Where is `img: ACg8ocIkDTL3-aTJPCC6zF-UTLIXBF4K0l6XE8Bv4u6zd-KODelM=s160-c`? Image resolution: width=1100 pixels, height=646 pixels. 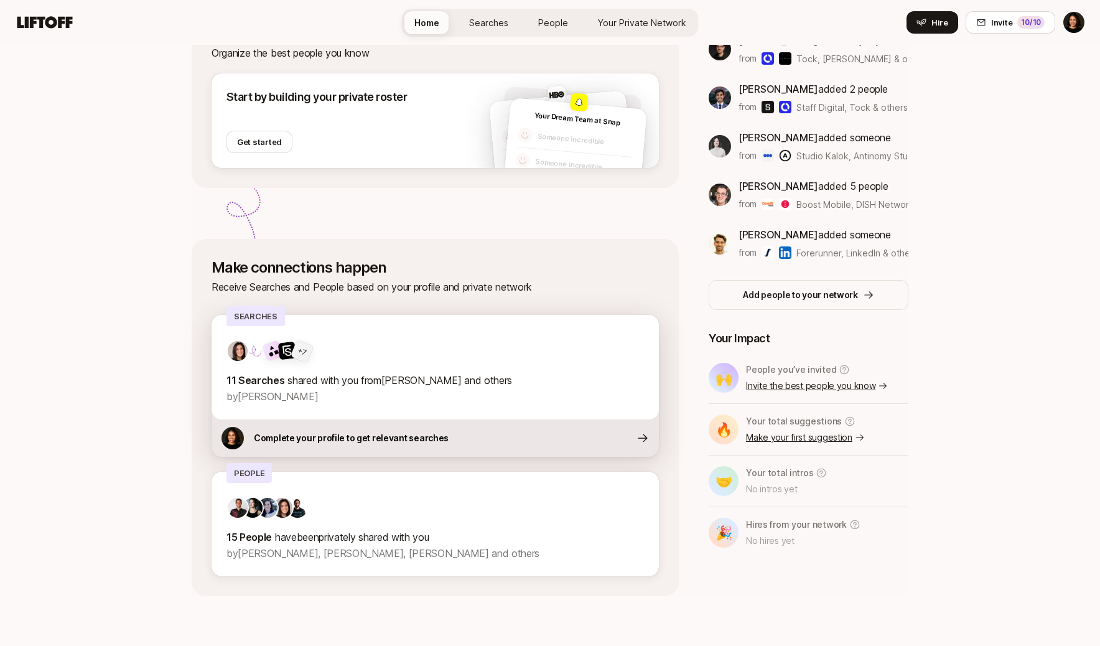 img: ACg8ocIkDTL3-aTJPCC6zF-UTLIXBF4K0l6XE8Bv4u6zd-KODelM=s160-c is located at coordinates (297, 508).